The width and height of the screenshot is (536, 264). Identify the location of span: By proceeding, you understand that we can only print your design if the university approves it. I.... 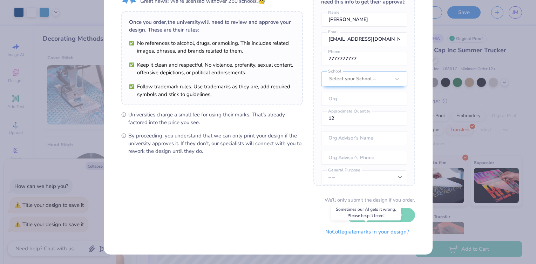
(216, 143).